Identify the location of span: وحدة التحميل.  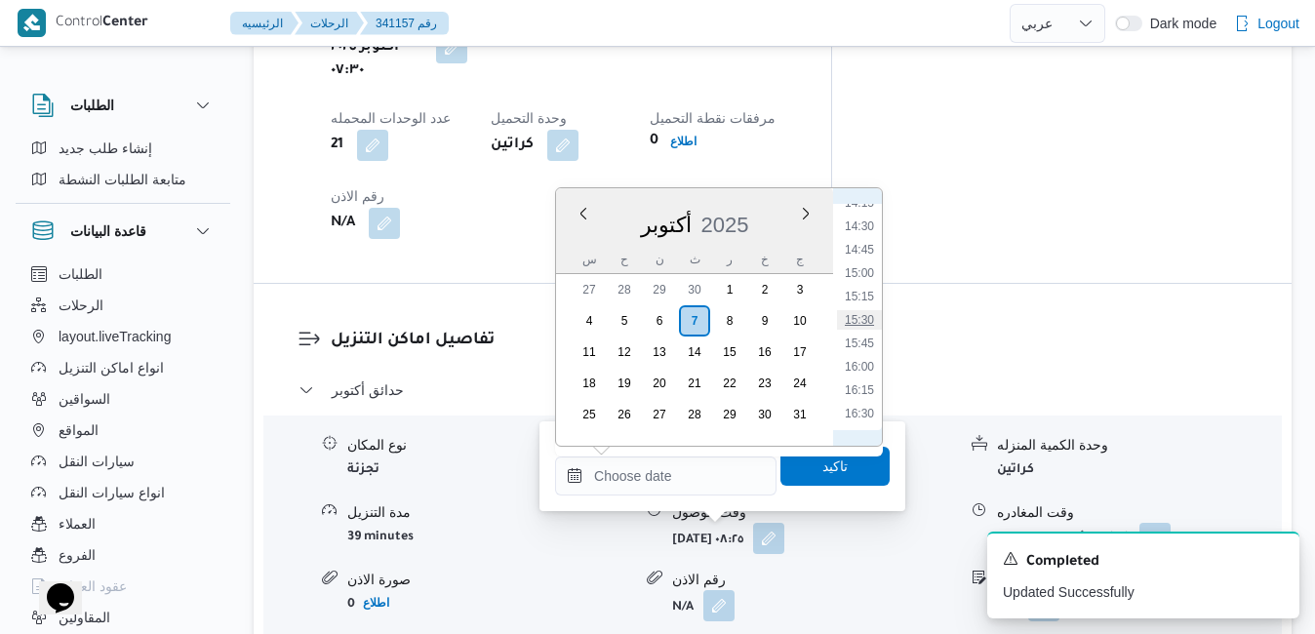
(529, 118).